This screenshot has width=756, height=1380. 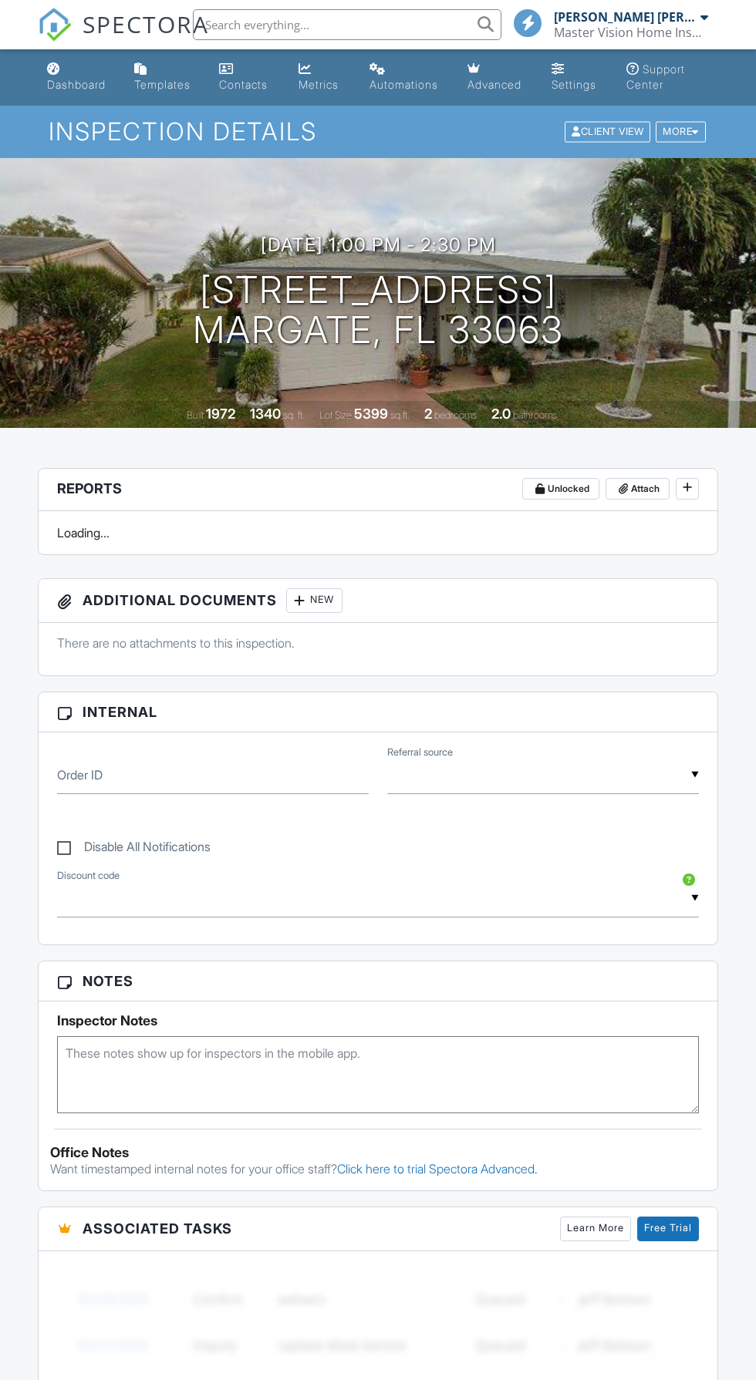 What do you see at coordinates (76, 84) in the screenshot?
I see `div: Dashboard` at bounding box center [76, 84].